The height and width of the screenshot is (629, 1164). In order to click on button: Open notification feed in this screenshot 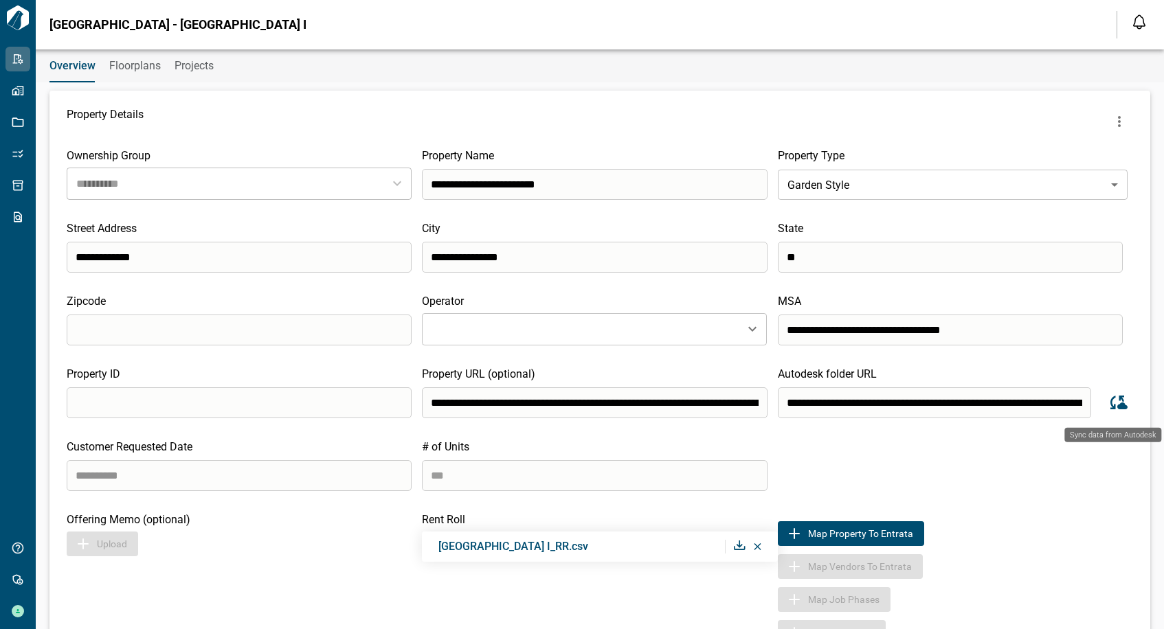, I will do `click(1139, 22)`.